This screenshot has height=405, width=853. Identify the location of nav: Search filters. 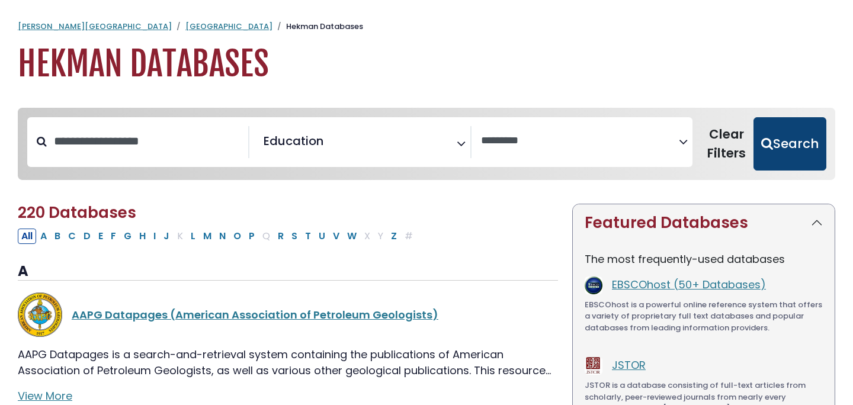
(426, 144).